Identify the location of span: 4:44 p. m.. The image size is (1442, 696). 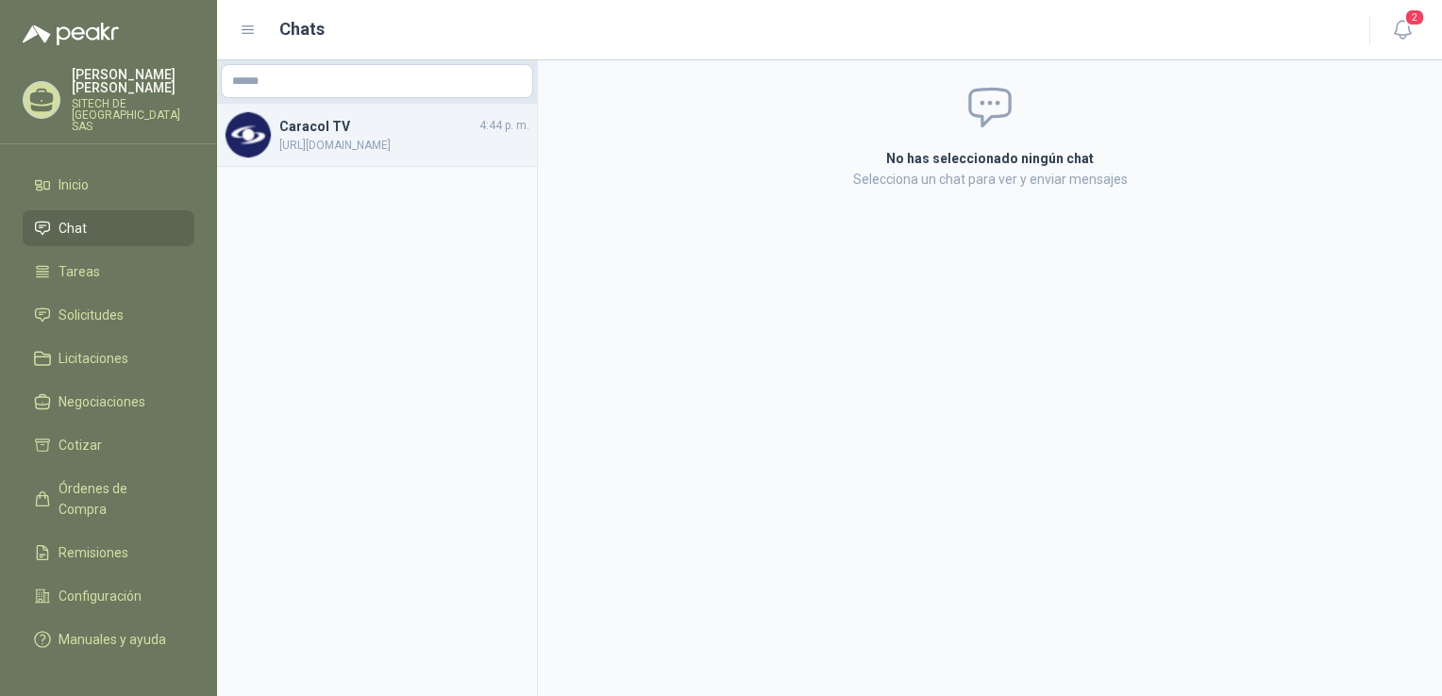
(504, 125).